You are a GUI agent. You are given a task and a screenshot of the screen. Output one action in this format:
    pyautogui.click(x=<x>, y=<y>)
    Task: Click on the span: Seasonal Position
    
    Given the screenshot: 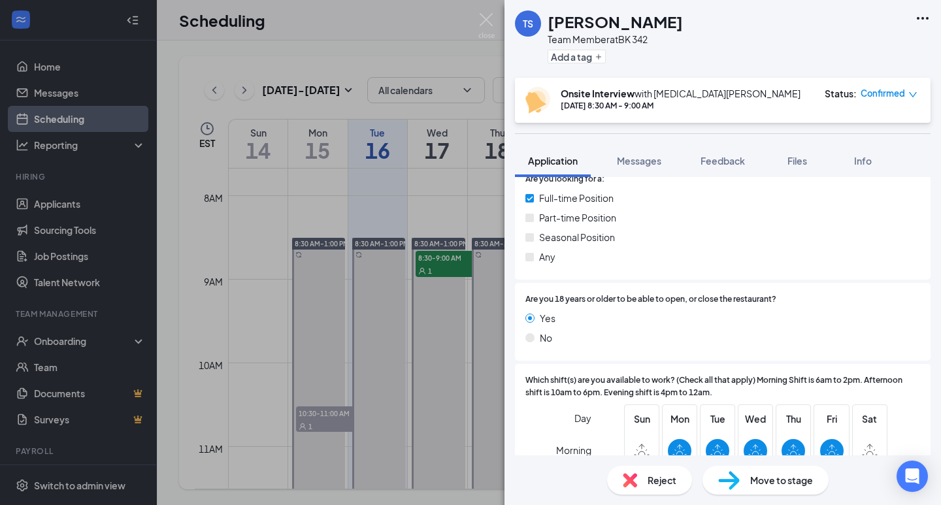 What is the action you would take?
    pyautogui.click(x=577, y=237)
    